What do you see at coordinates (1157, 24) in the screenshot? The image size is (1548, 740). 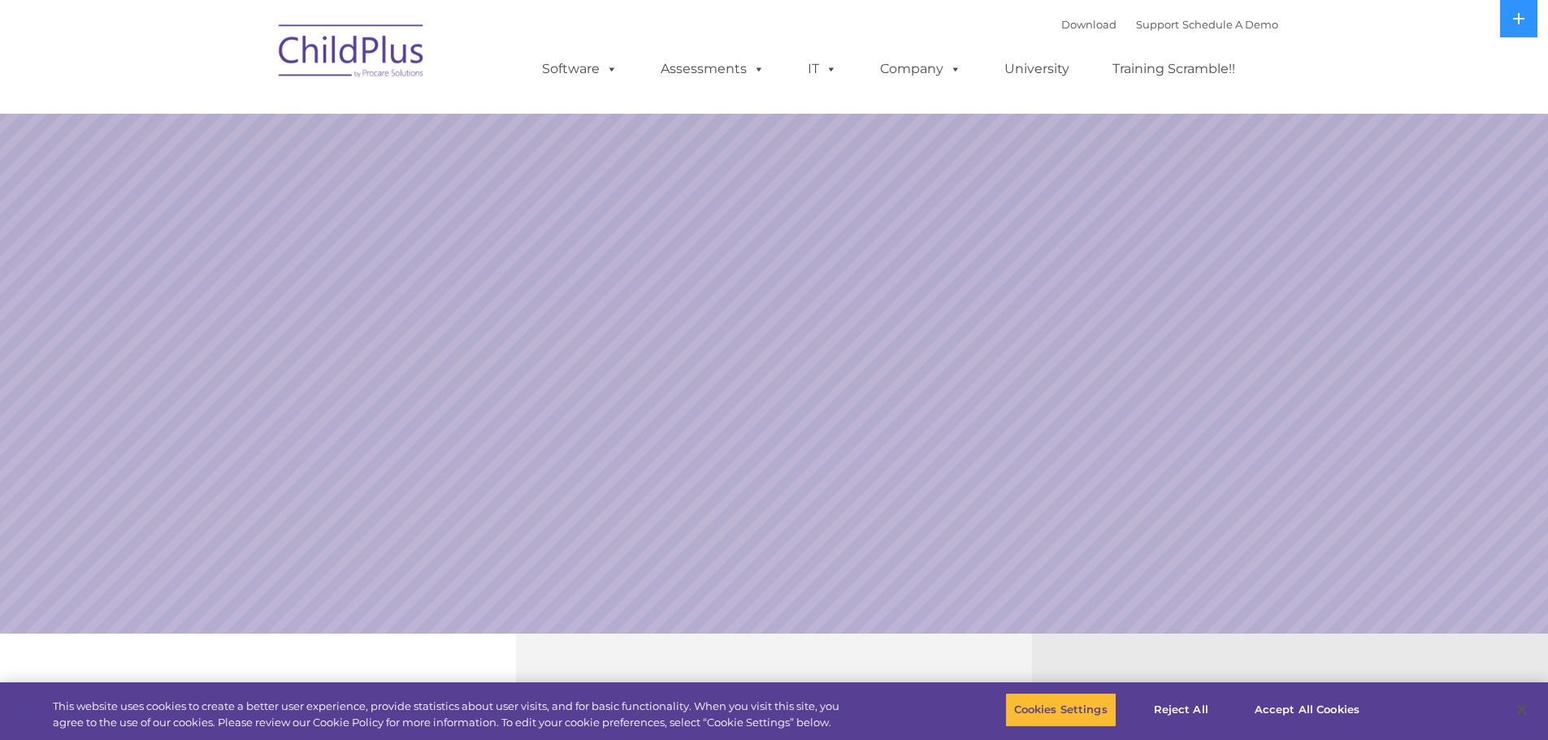 I see `a: Support` at bounding box center [1157, 24].